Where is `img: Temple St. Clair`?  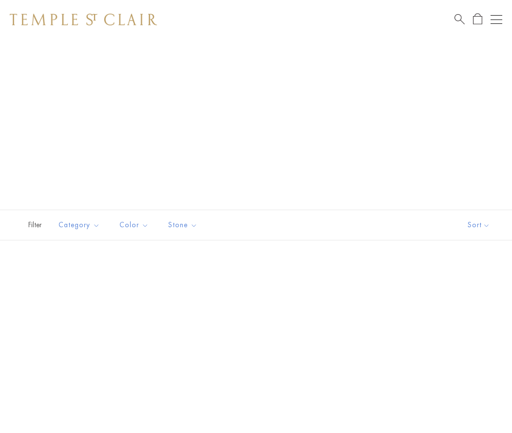 img: Temple St. Clair is located at coordinates (83, 20).